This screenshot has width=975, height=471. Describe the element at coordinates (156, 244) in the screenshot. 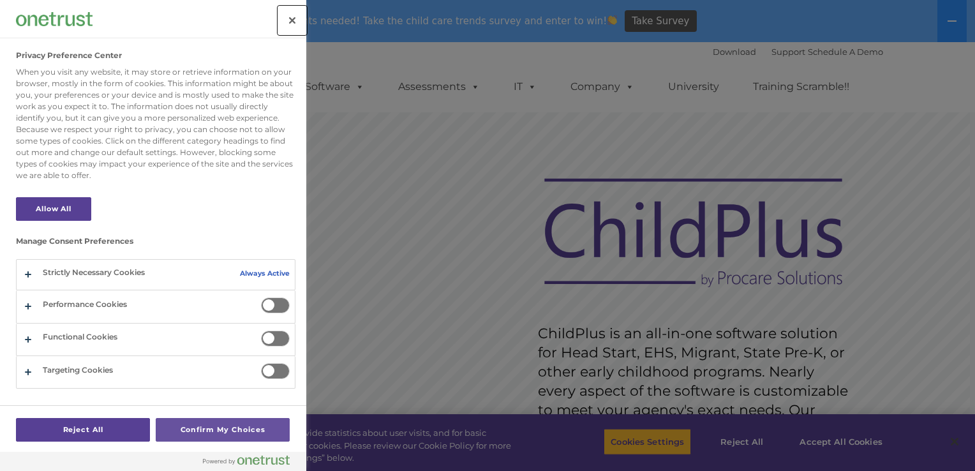

I see `h3: Manage Consent Preferences` at that location.